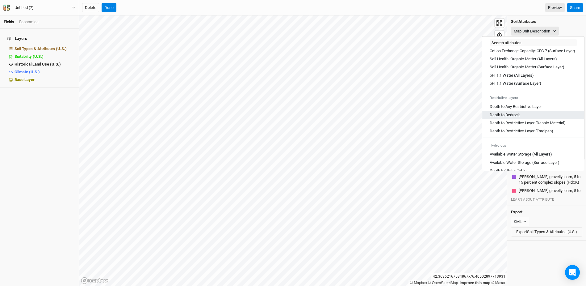 This screenshot has height=286, width=586. Describe the element at coordinates (38, 64) in the screenshot. I see `span: Historical Land Use (U.S.)` at that location.